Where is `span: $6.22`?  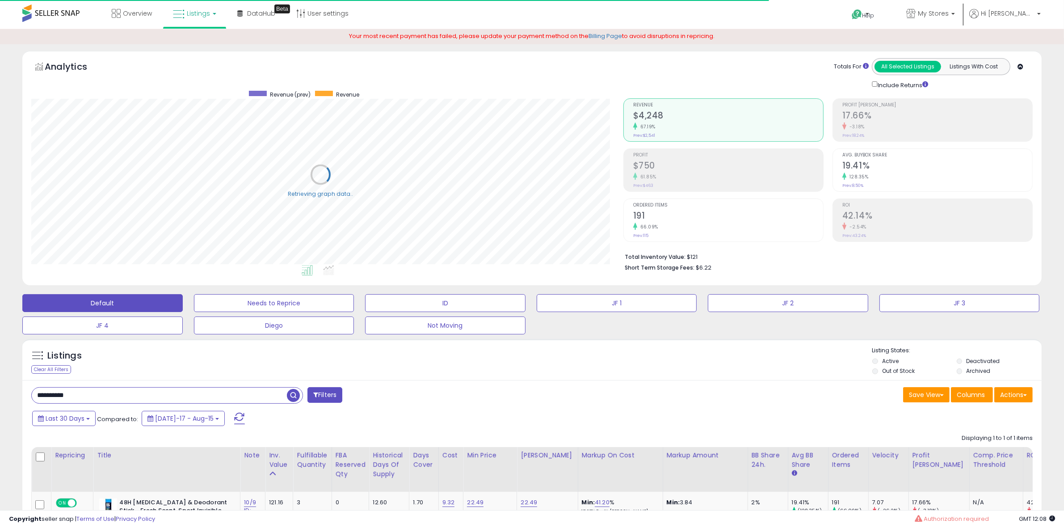
span: $6.22 is located at coordinates (704, 267).